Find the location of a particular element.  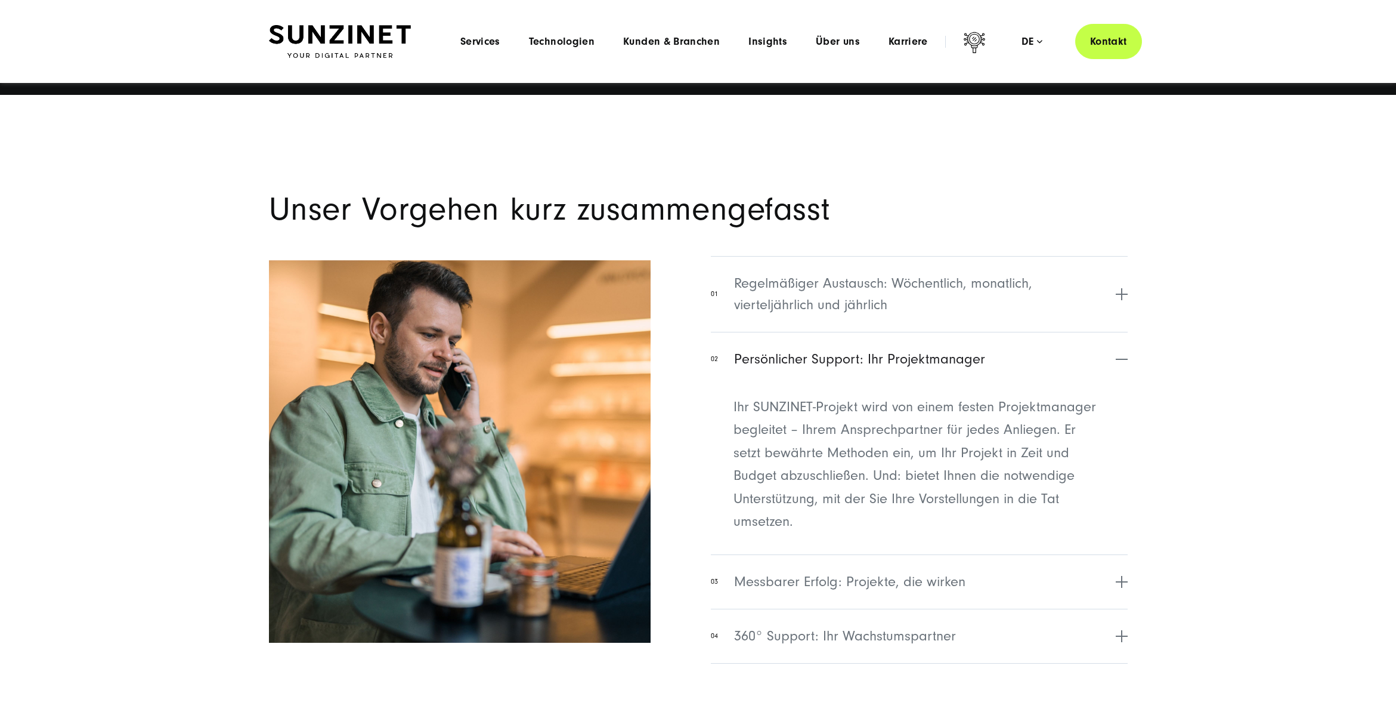

img: SUNZINET Full Service Digital Agentur is located at coordinates (340, 42).